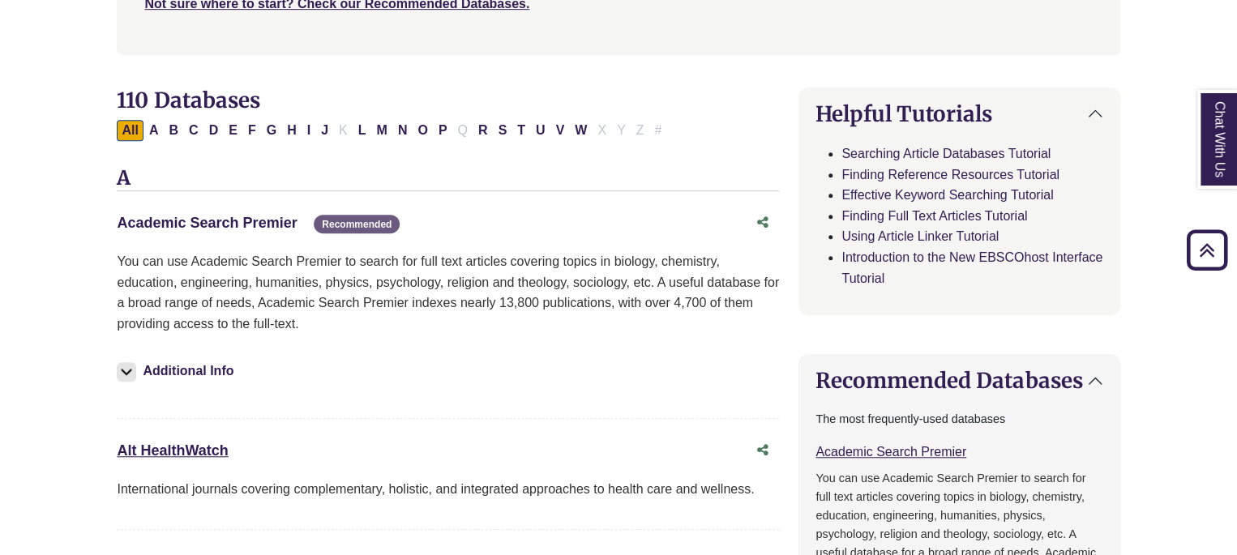 Image resolution: width=1237 pixels, height=555 pixels. What do you see at coordinates (357, 224) in the screenshot?
I see `span: Recommended` at bounding box center [357, 224].